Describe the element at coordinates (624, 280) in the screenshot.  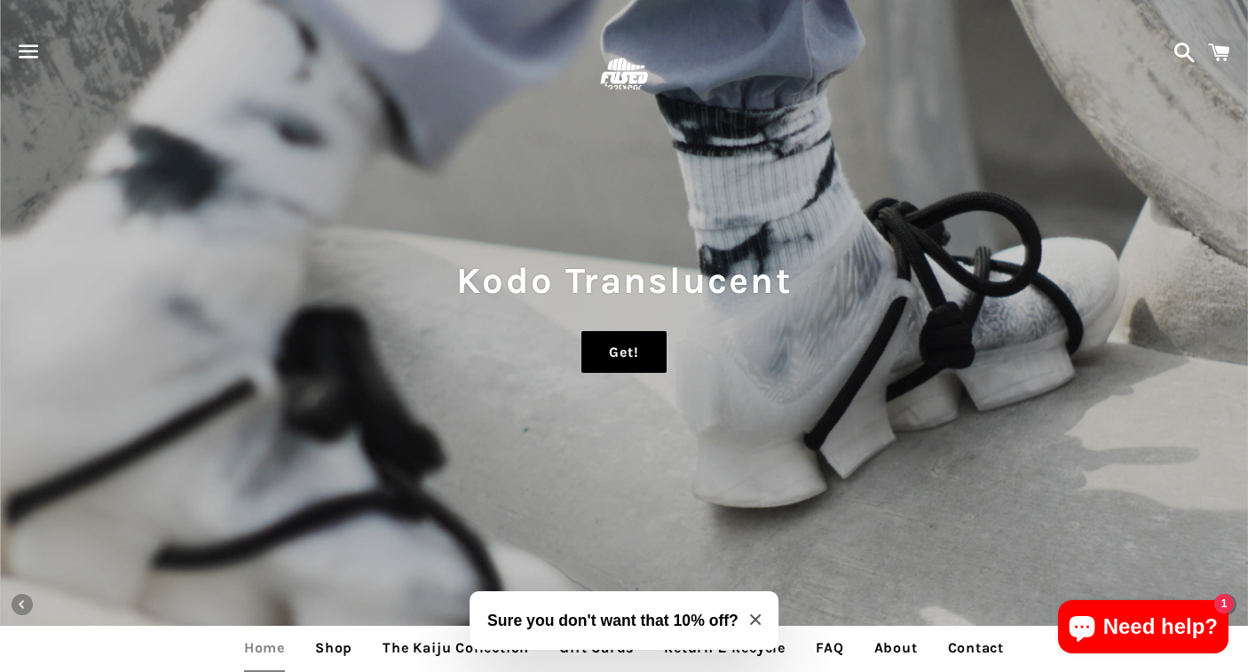
I see `h1: Kodo Translucent` at that location.